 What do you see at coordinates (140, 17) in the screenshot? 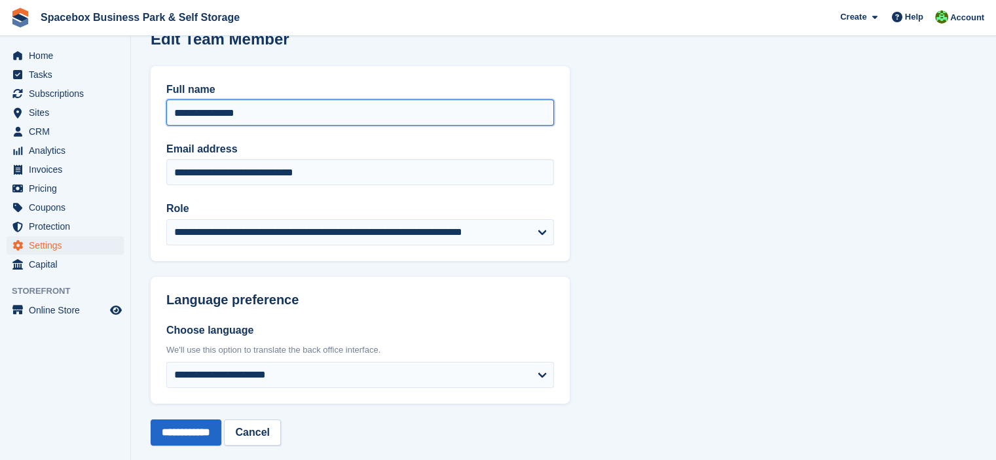
I see `a: Spacebox Business Park & Self Storage` at bounding box center [140, 17].